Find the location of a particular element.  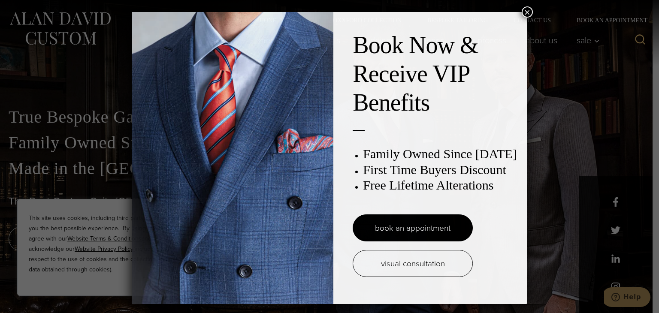

h3: Free Lifetime Alterations is located at coordinates (441, 185).